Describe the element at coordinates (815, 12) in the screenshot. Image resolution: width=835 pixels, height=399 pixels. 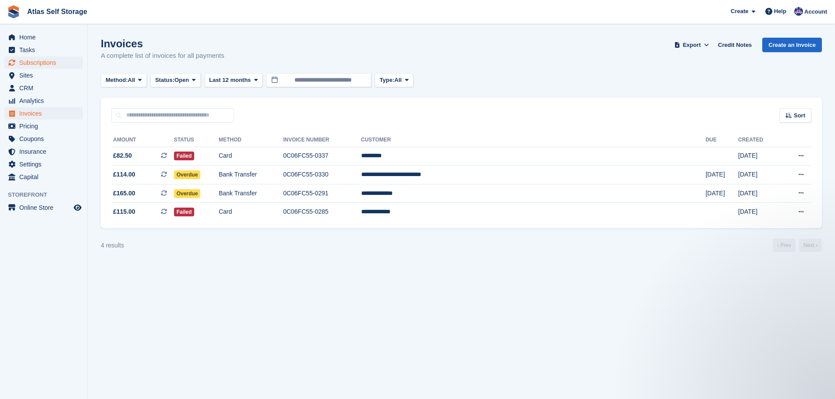
I see `span: Account` at that location.